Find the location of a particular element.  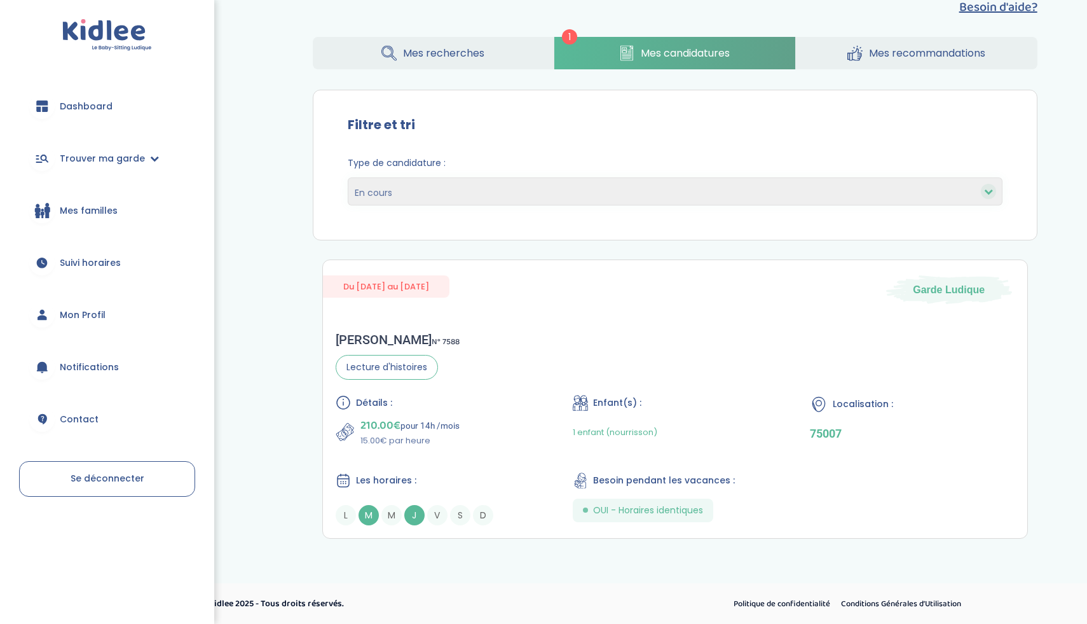

span: V is located at coordinates (437, 515).